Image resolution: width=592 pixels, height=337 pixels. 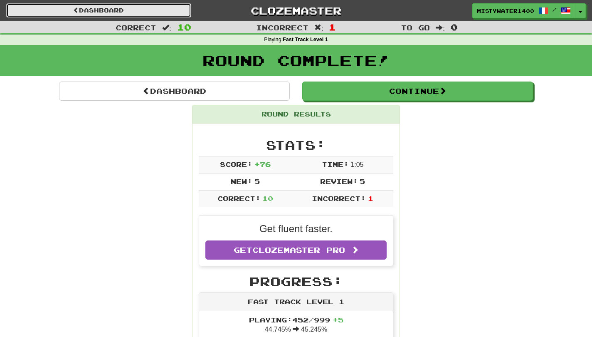 I want to click on div: Fast Track Level 1, so click(x=296, y=302).